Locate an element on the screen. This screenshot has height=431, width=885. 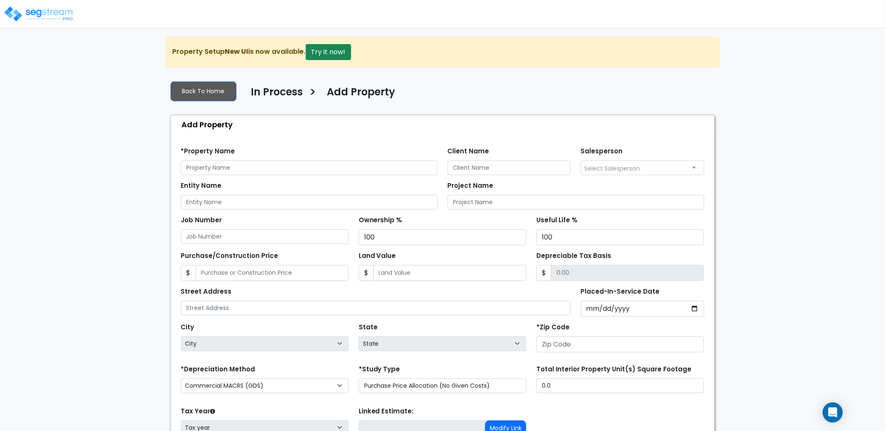
div: Open Intercom Messenger is located at coordinates (833, 412).